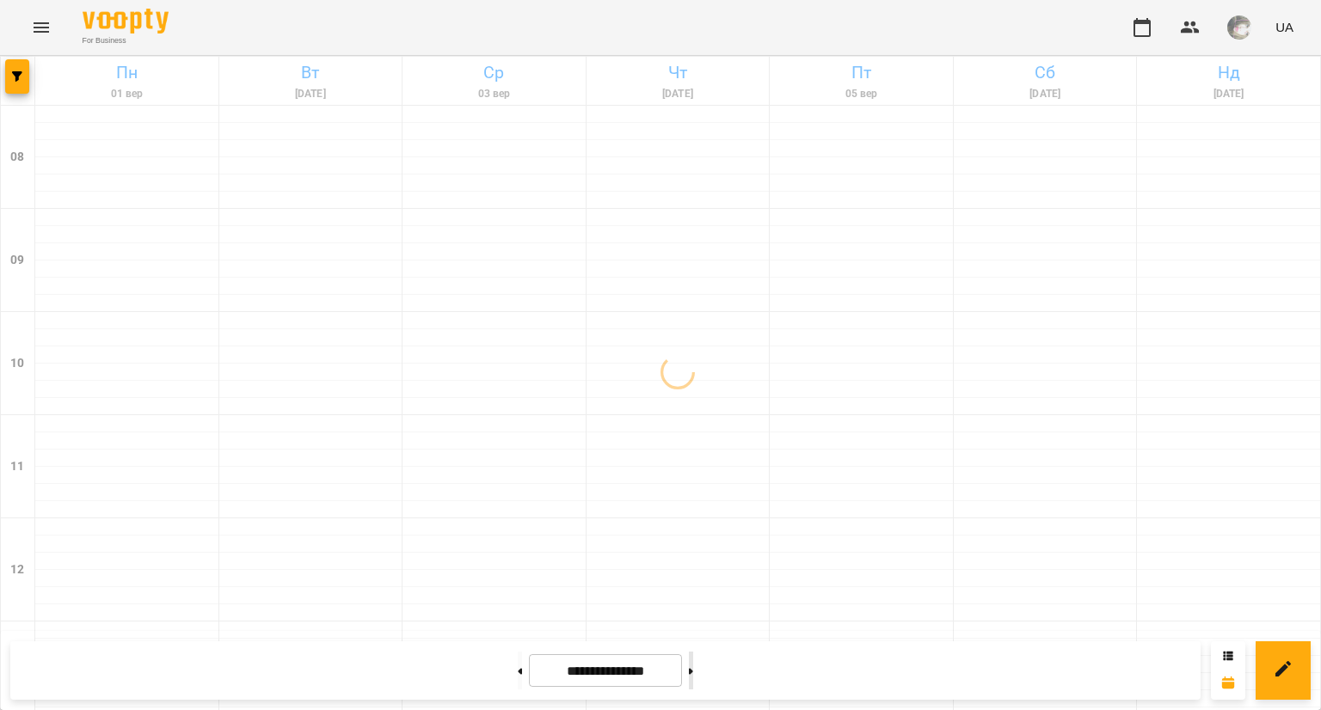 The image size is (1321, 710). Describe the element at coordinates (41, 28) in the screenshot. I see `button: Menu` at that location.